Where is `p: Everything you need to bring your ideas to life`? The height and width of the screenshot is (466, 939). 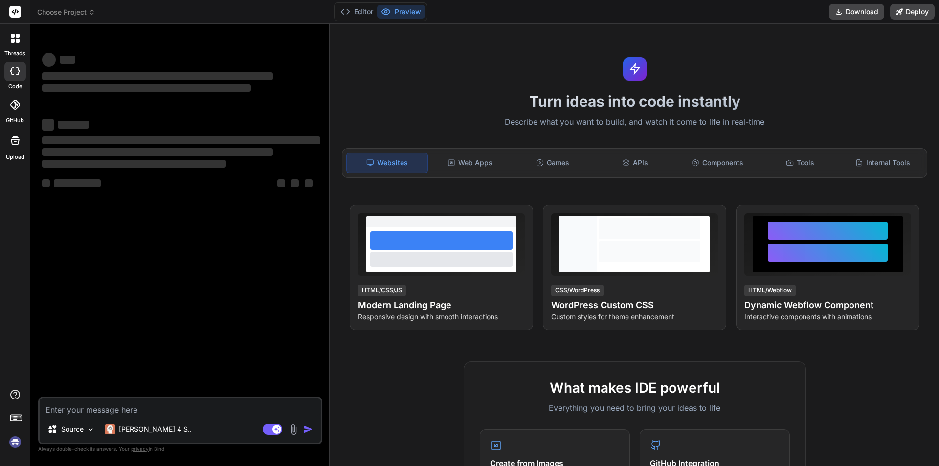 p: Everything you need to bring your ideas to life is located at coordinates (635, 408).